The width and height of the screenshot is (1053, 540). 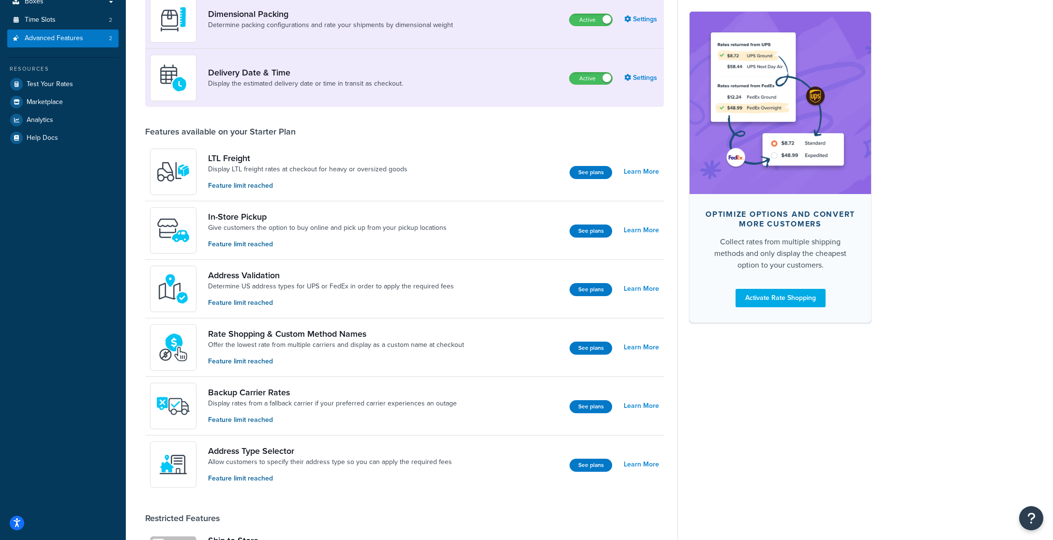 I want to click on span: Marketplace, so click(x=45, y=102).